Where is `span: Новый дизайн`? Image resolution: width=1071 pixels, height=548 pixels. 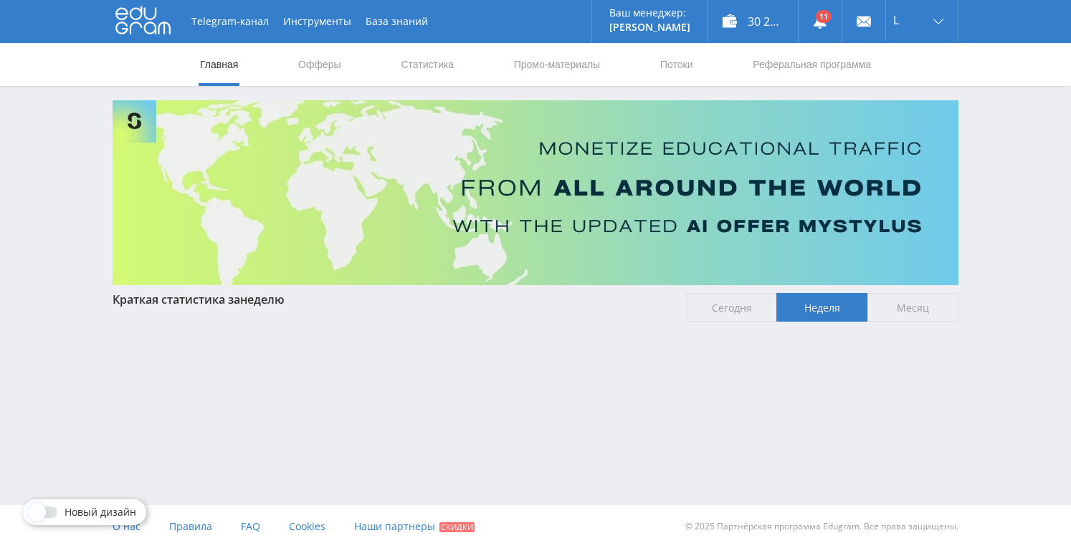
span: Новый дизайн is located at coordinates (100, 512).